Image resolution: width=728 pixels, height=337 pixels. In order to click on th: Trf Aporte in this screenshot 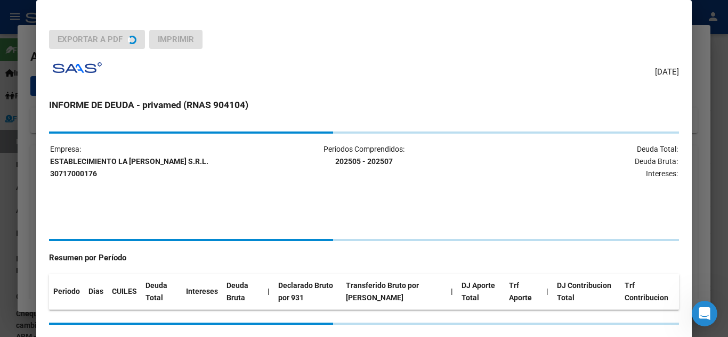, I will do `click(524, 292)`.